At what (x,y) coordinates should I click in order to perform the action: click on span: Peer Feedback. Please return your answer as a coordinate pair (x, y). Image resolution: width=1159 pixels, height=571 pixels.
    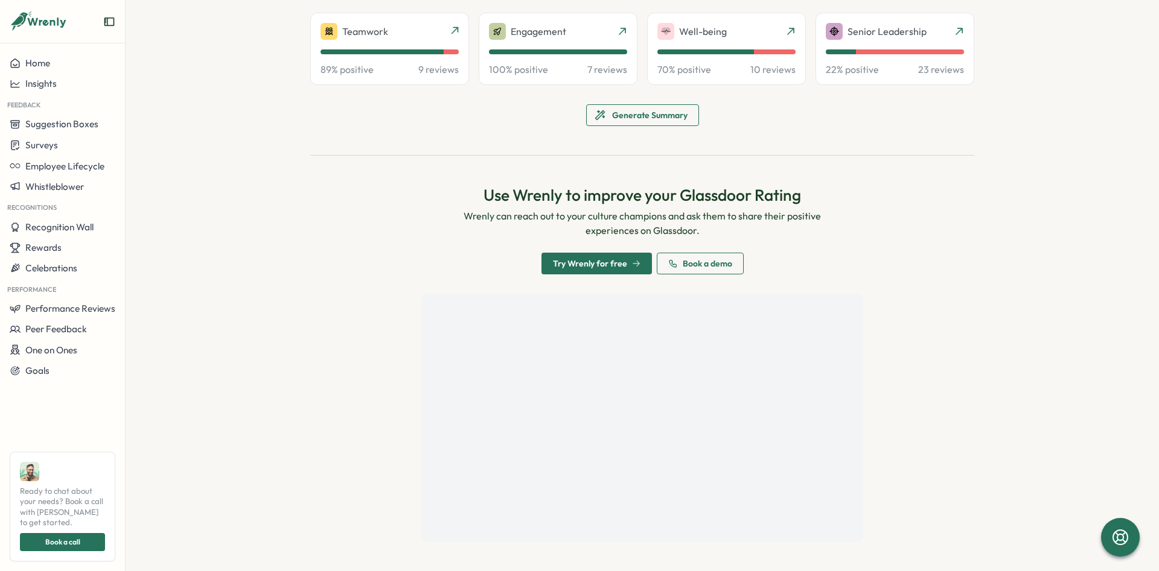
    Looking at the image, I should click on (56, 329).